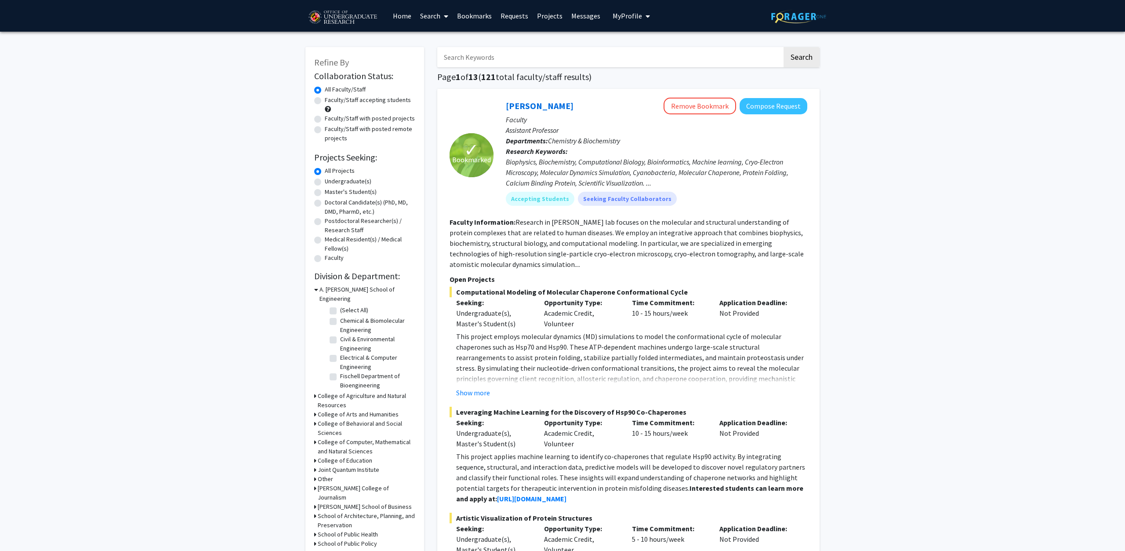 This screenshot has height=551, width=1125. I want to click on label: Chemical & Biomolecular Engineering, so click(377, 325).